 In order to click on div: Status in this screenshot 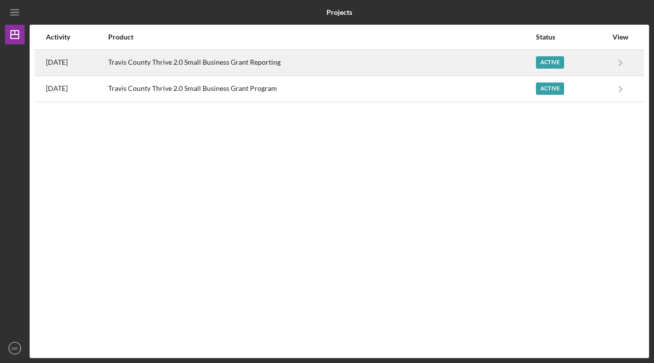, I will do `click(572, 37)`.